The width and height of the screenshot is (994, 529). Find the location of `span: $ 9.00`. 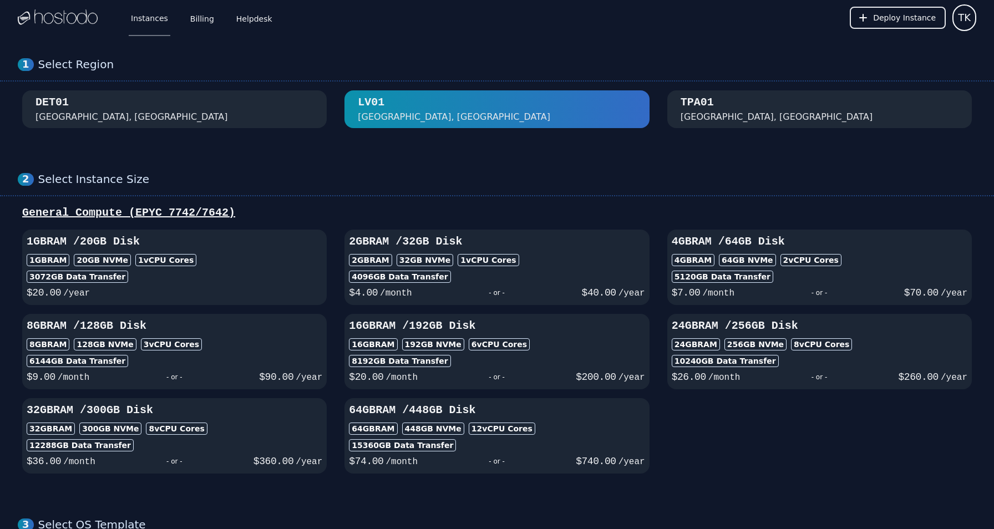

span: $ 9.00 is located at coordinates (41, 377).